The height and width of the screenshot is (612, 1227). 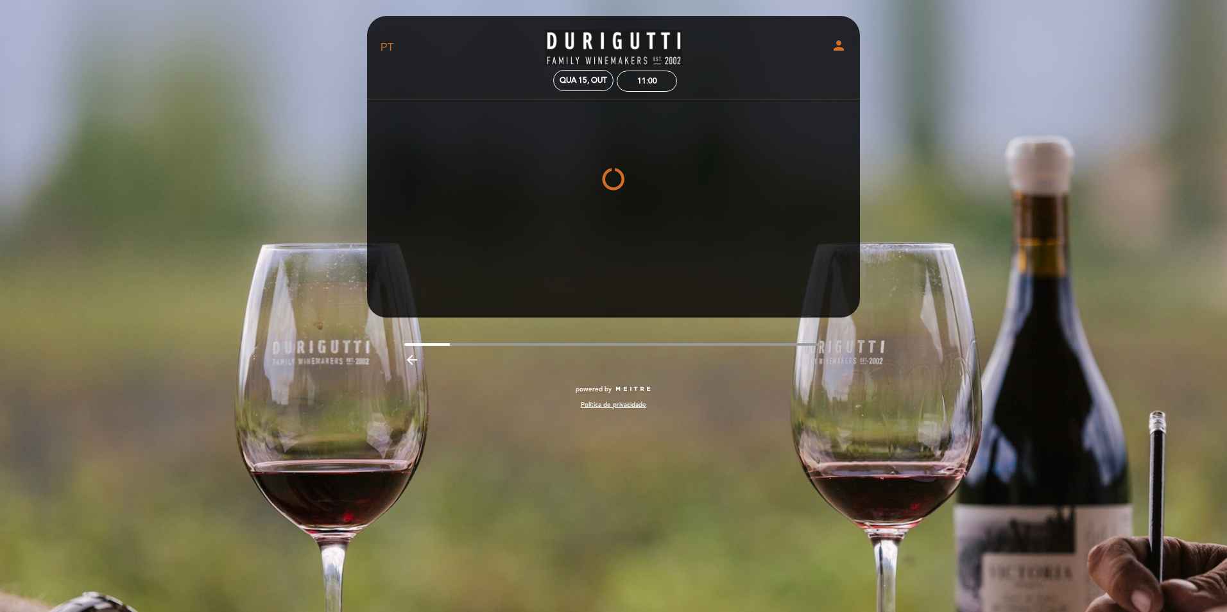 What do you see at coordinates (647, 81) in the screenshot?
I see `div: 11:00` at bounding box center [647, 81].